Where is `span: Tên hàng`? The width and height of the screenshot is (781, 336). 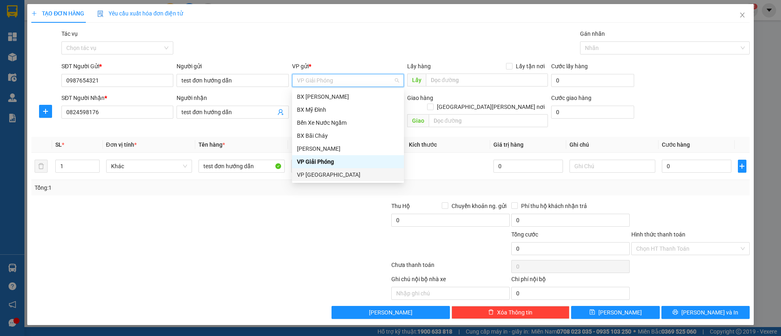
span: Tên hàng is located at coordinates (211, 145).